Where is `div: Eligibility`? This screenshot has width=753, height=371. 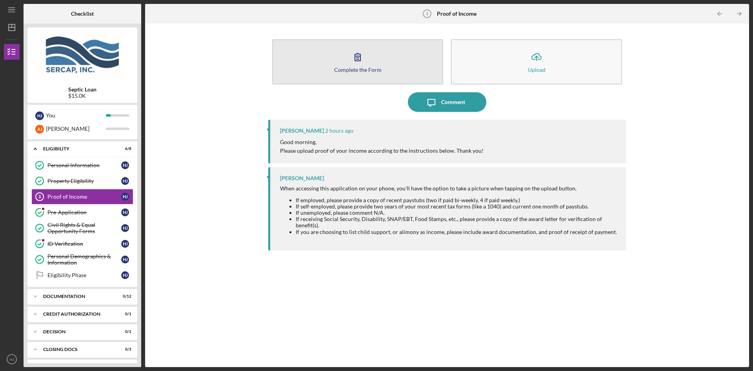
div: Eligibility is located at coordinates (77, 149).